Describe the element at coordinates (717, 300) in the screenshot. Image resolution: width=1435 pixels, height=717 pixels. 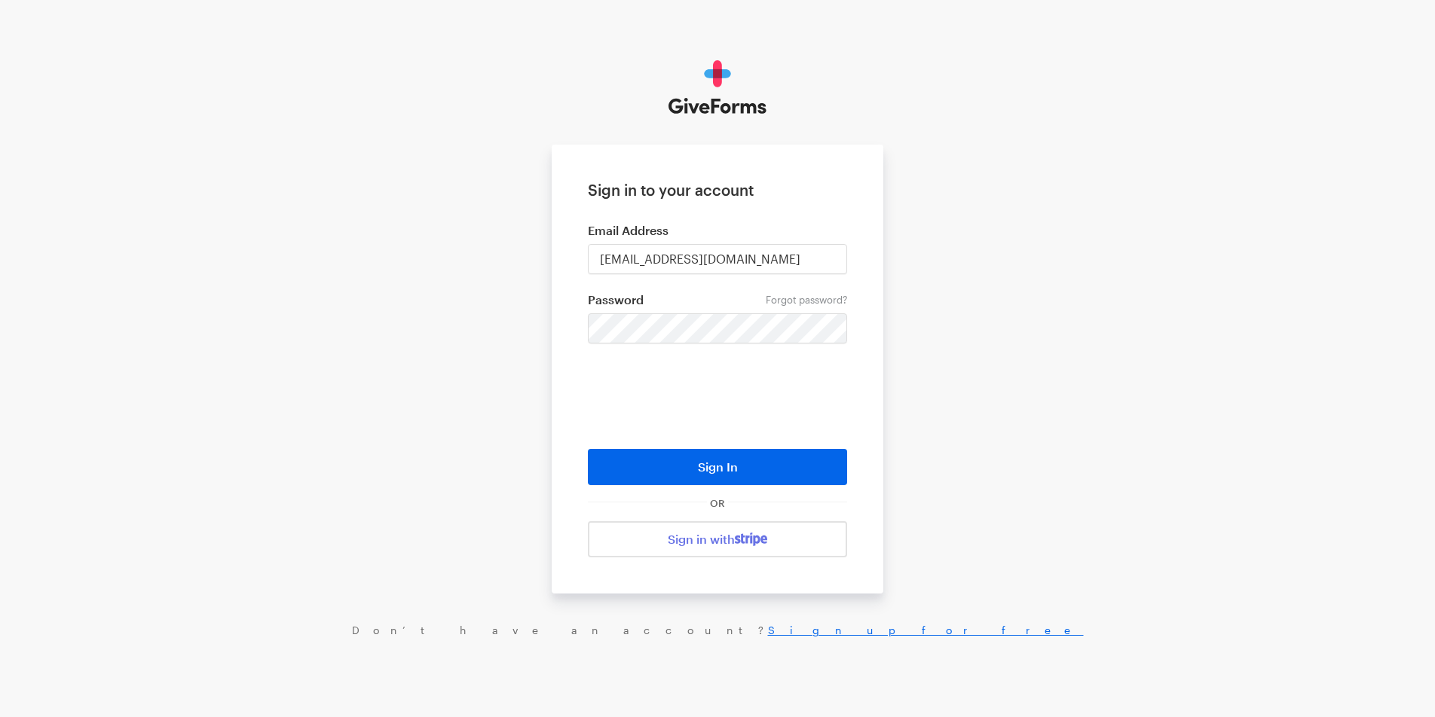
I see `label: Password` at that location.